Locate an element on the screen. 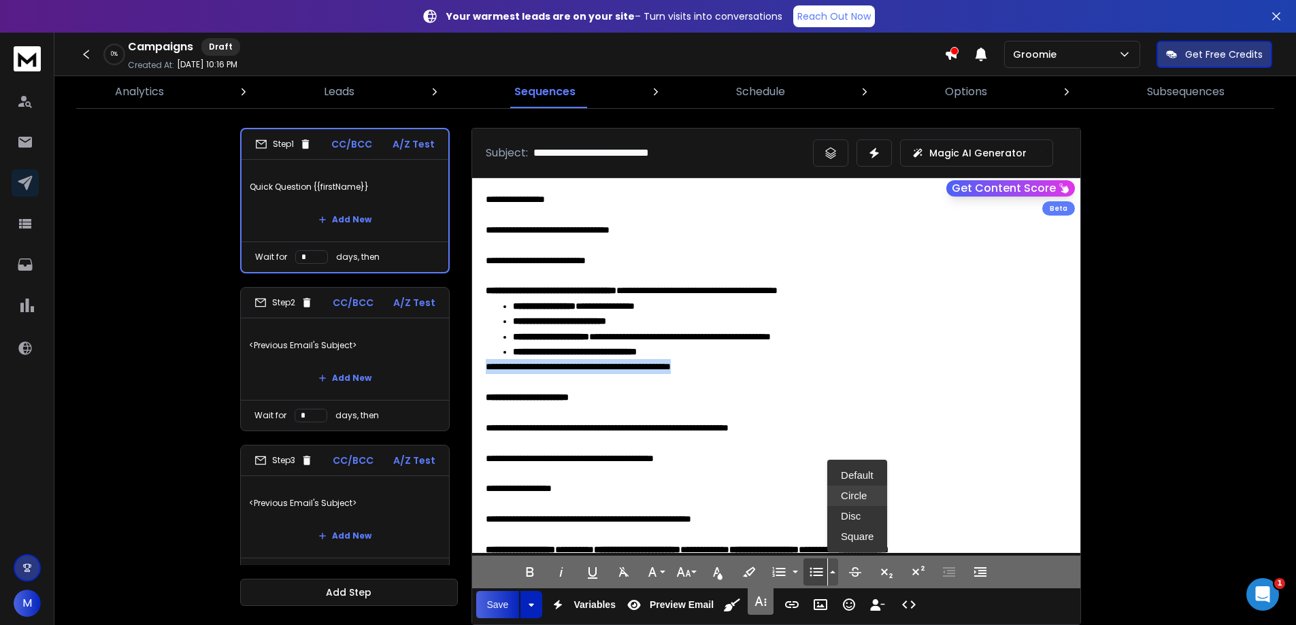 The image size is (1296, 625). button: Variables is located at coordinates (582, 605).